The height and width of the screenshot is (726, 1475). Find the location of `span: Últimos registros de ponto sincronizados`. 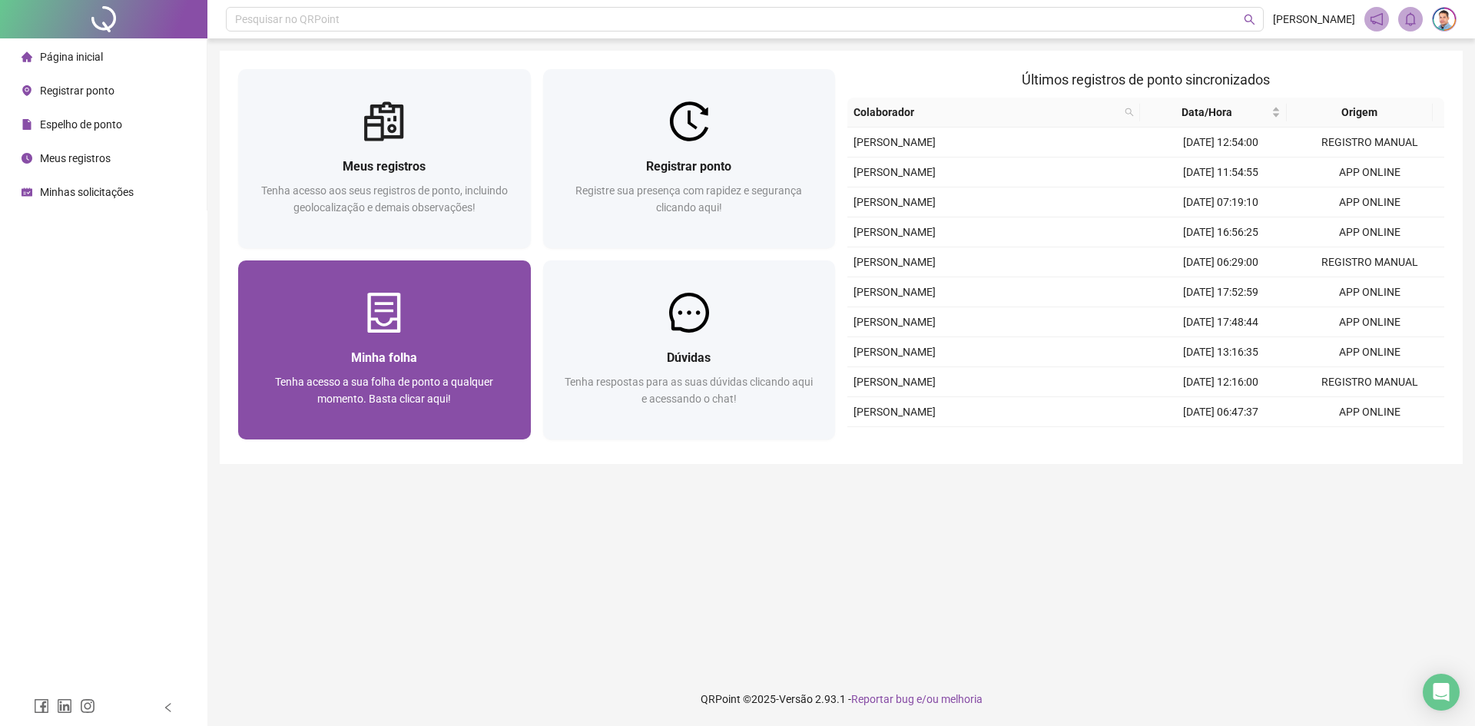

span: Últimos registros de ponto sincronizados is located at coordinates (1145, 79).